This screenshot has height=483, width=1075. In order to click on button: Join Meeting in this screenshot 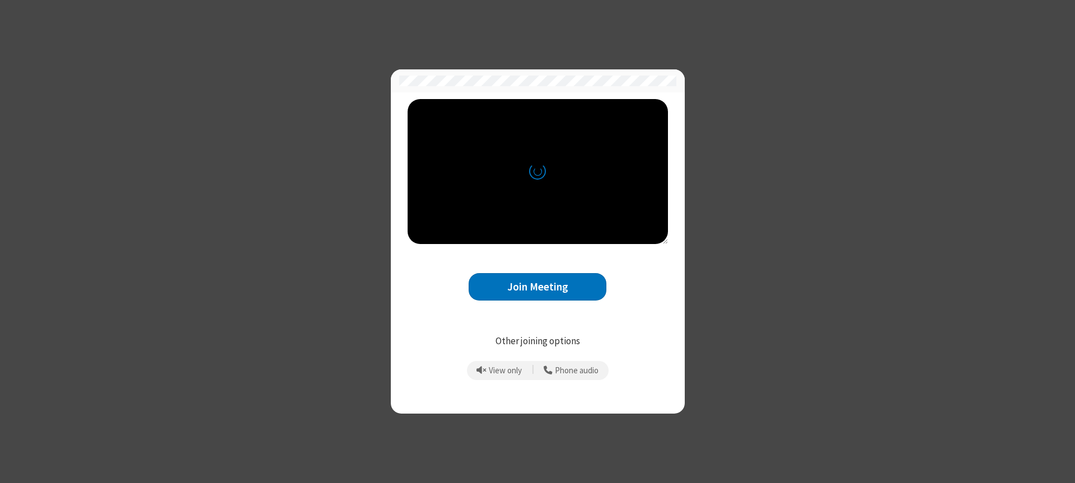, I will do `click(537, 287)`.